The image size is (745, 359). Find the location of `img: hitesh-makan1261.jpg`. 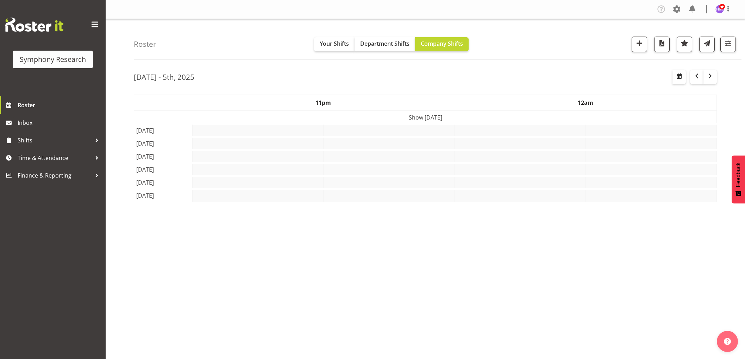

img: hitesh-makan1261.jpg is located at coordinates (719, 9).